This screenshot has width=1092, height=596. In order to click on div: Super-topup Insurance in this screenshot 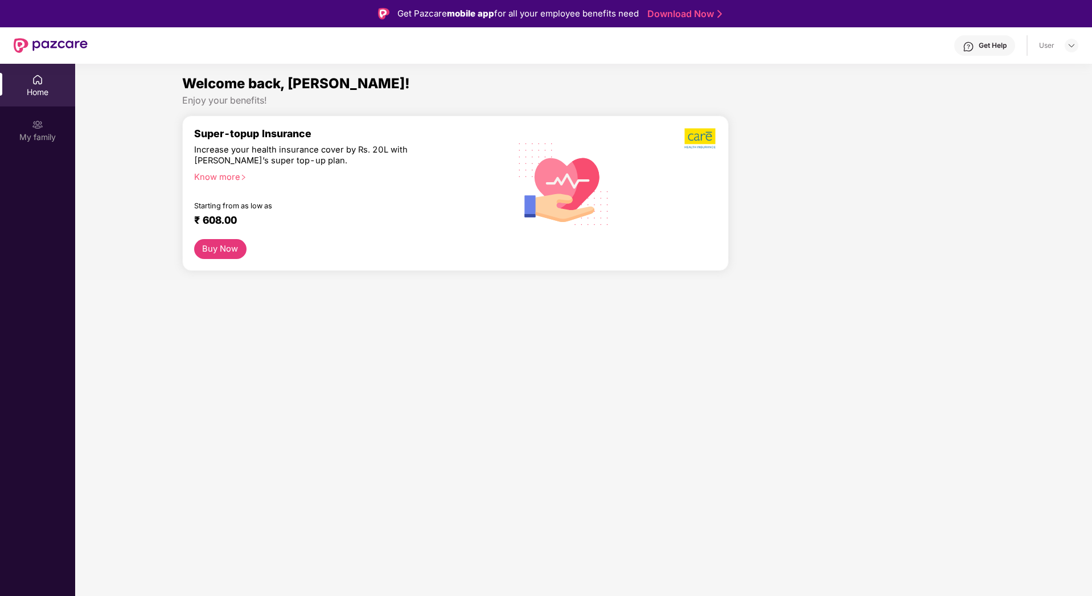, I will do `click(347, 133)`.